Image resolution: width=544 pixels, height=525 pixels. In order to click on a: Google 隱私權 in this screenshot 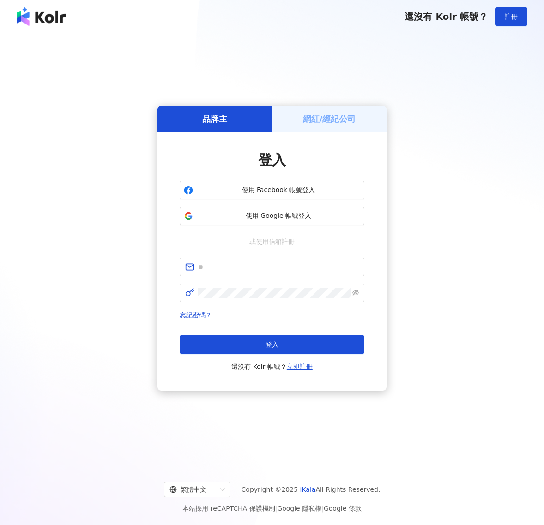, I will do `click(299, 509)`.